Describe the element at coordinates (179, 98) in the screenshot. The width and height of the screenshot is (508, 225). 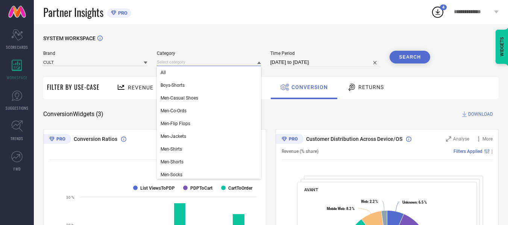
I see `span: Men-Casual Shoes` at that location.